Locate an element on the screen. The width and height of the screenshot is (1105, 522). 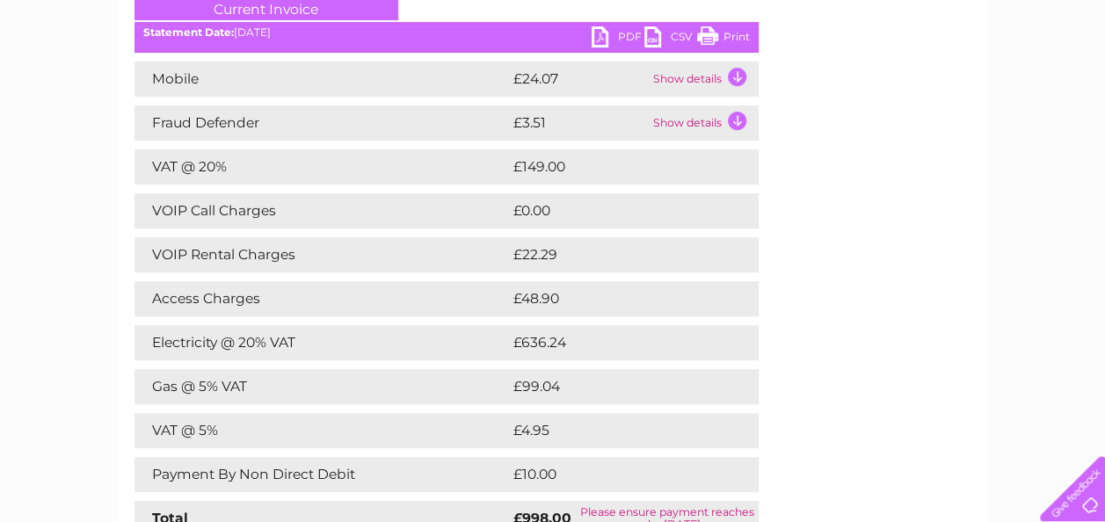
a: Telecoms is located at coordinates (915, 81).